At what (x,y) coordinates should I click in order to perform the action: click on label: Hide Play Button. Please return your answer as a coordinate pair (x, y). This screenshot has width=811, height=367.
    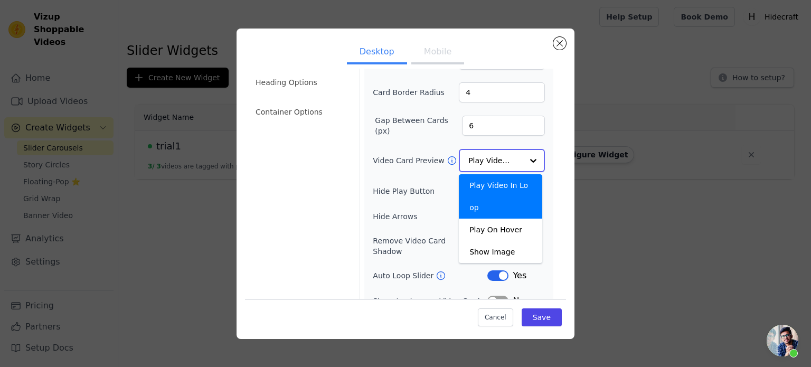
    Looking at the image, I should click on (430, 191).